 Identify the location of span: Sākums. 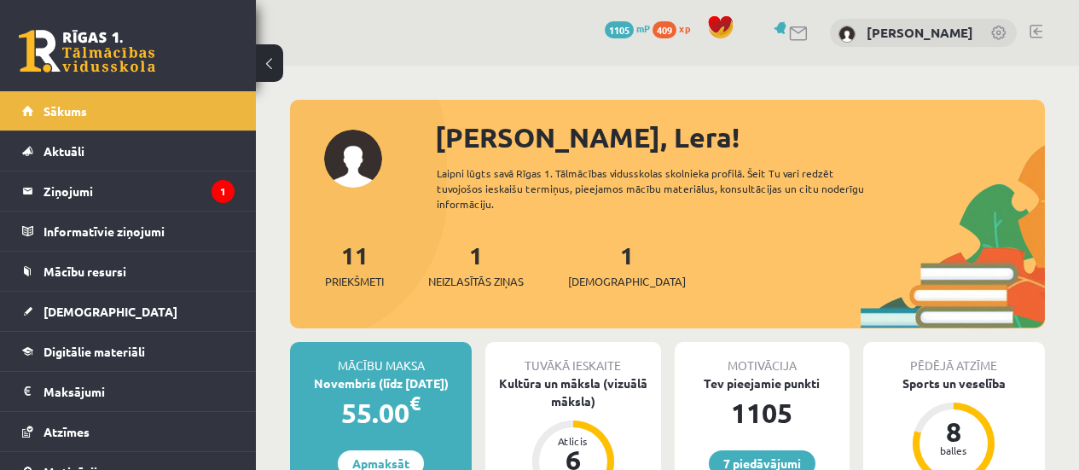
(65, 111).